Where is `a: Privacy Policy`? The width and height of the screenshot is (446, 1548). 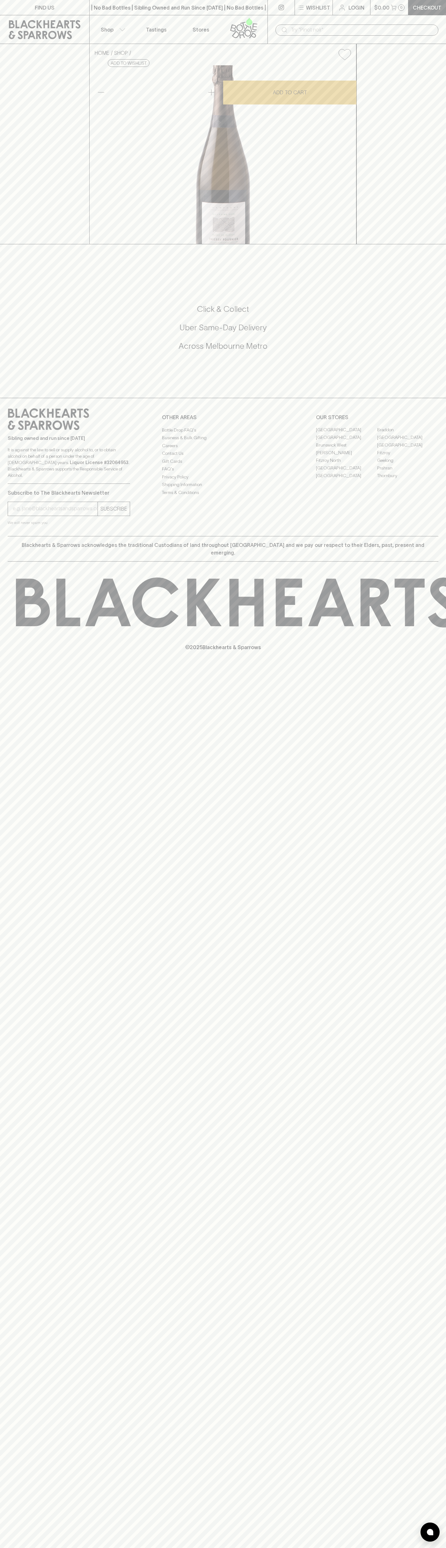 a: Privacy Policy is located at coordinates (223, 477).